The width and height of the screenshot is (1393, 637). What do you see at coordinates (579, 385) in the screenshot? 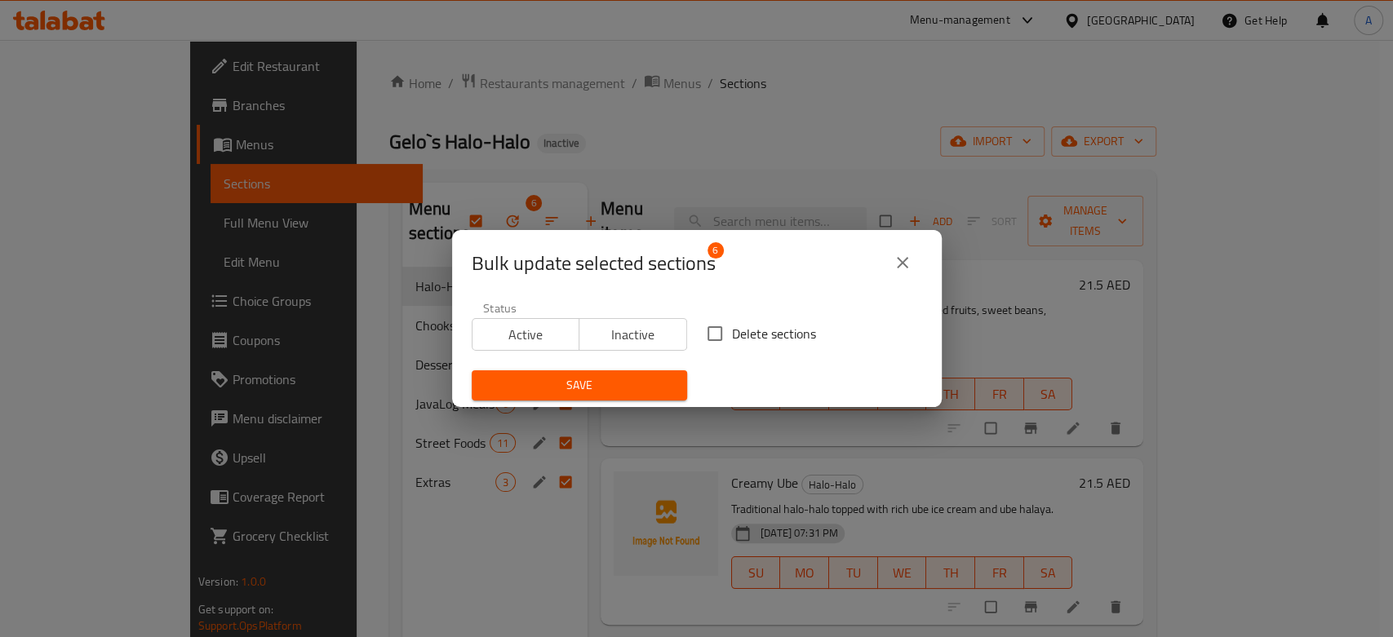
I see `span: Save` at bounding box center [579, 385].